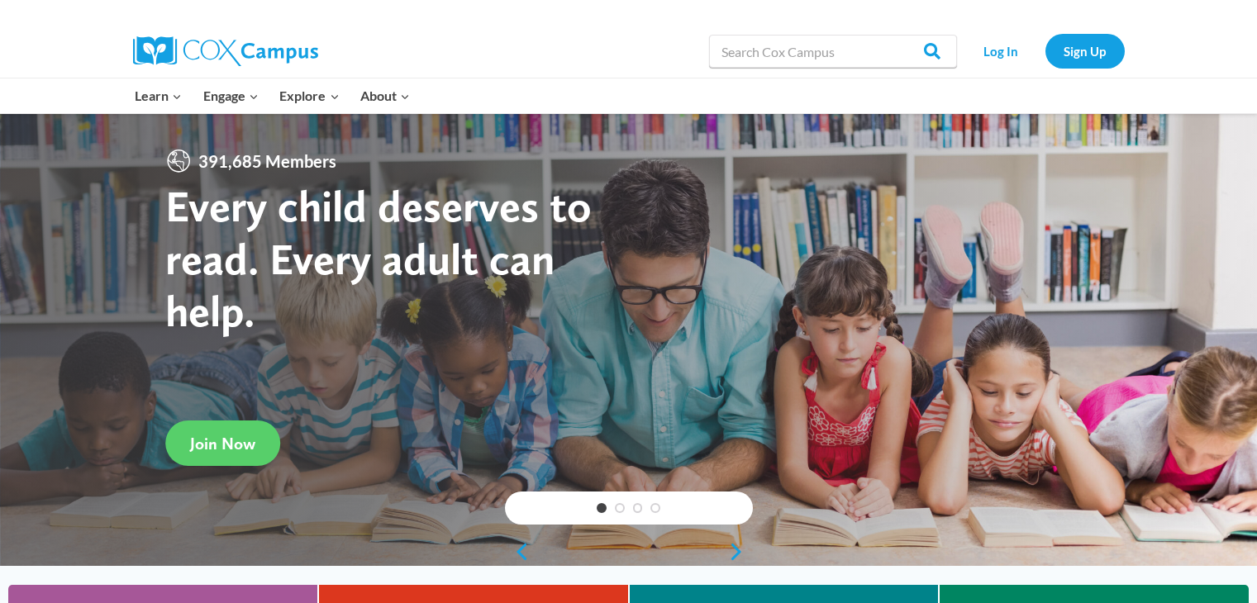  What do you see at coordinates (1045, 50) in the screenshot?
I see `nav: Secondary Navigation` at bounding box center [1045, 50].